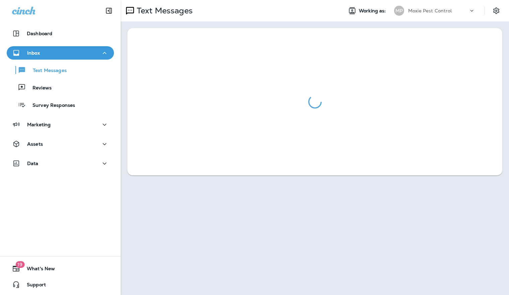 The image size is (509, 295). I want to click on span: Working as:, so click(373, 11).